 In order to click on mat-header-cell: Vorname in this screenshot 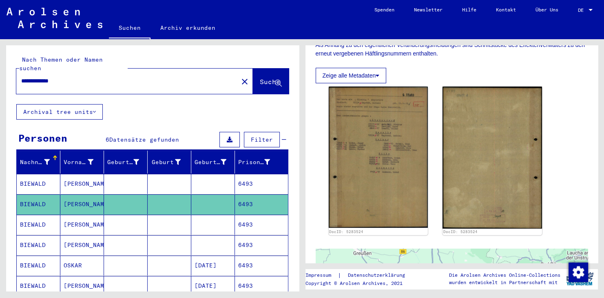, I will do `click(82, 162)`.